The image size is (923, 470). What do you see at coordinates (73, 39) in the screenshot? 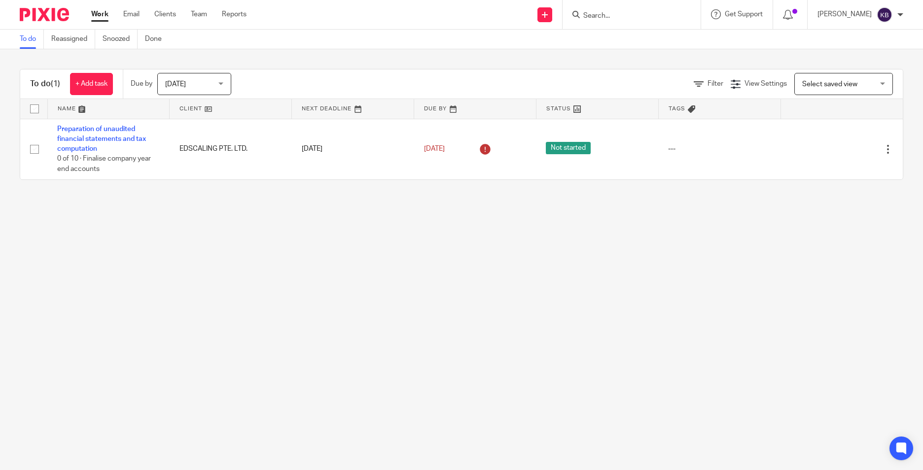
I see `a: Reassigned` at bounding box center [73, 39].